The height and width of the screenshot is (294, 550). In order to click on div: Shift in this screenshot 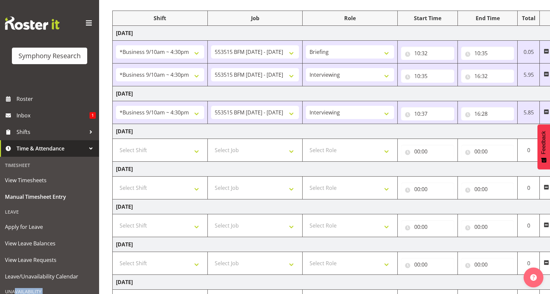, I will do `click(160, 18)`.